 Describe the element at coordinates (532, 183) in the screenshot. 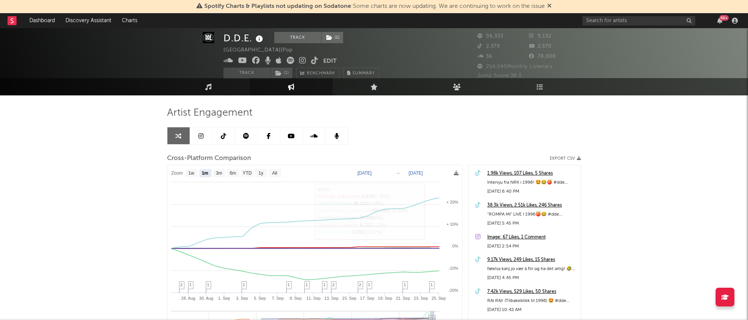

I see `div: Intervju fra NRK i 1996! 🤩😂🍑 #dde #bjarnebrøndbo #trøndelag #fordeg #norskmusikk #ågealeksandersen` at that location.